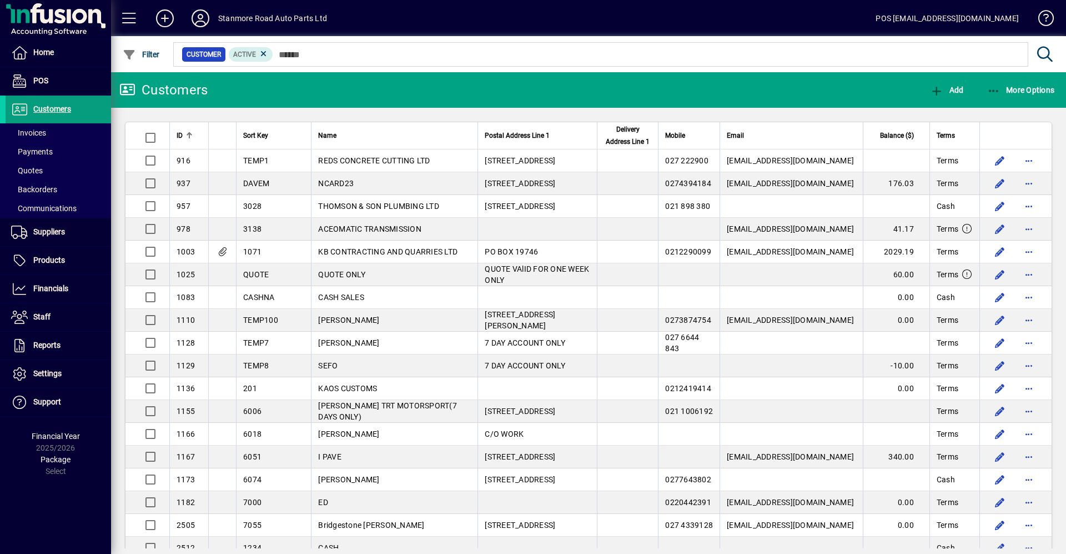  I want to click on span: Customers, so click(52, 109).